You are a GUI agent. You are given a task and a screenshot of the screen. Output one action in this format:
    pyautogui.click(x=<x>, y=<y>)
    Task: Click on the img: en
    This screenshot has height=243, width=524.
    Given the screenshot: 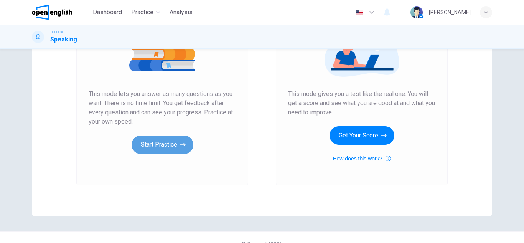 What is the action you would take?
    pyautogui.click(x=359, y=12)
    